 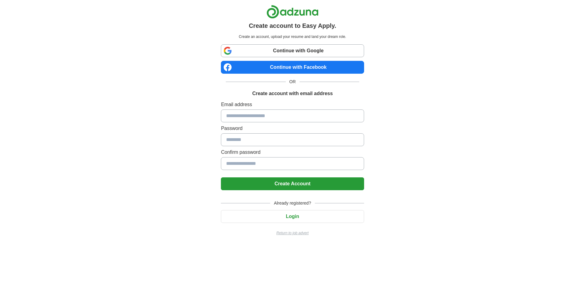 What do you see at coordinates (292, 152) in the screenshot?
I see `label: Confirm password` at bounding box center [292, 152].